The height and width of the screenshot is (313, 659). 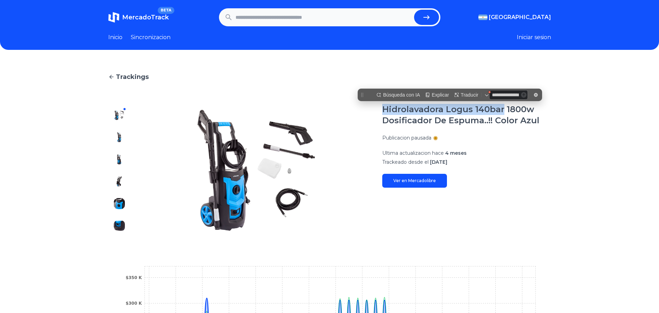 What do you see at coordinates (138, 17) in the screenshot?
I see `a: MercadoTrackBETA` at bounding box center [138, 17].